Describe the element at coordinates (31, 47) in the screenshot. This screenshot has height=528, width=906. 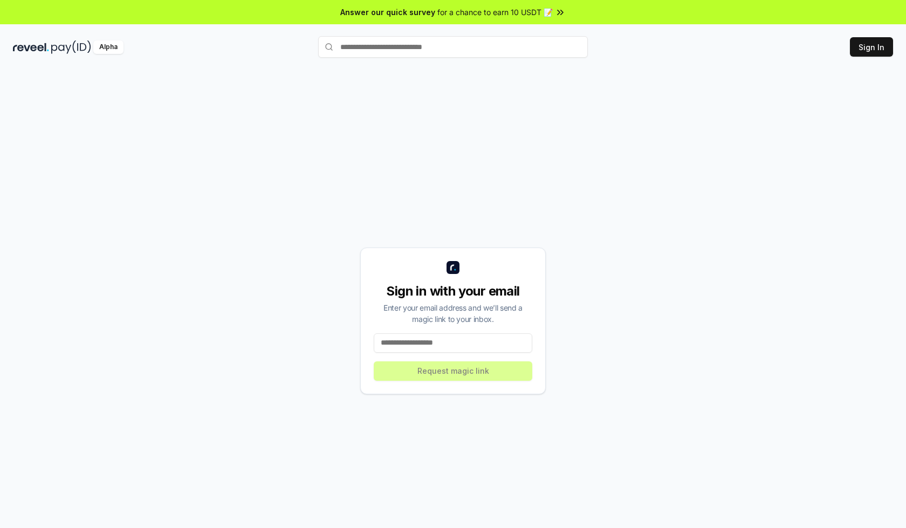
I see `img: reveel_dark` at that location.